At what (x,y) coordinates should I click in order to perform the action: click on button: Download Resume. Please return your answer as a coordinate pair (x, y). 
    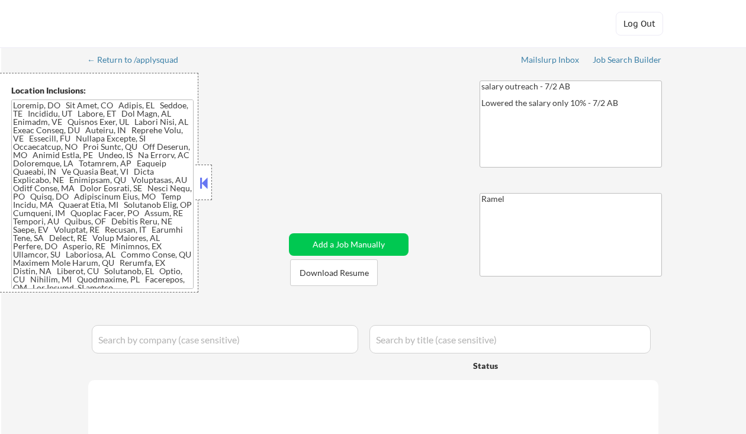
    Looking at the image, I should click on (334, 272).